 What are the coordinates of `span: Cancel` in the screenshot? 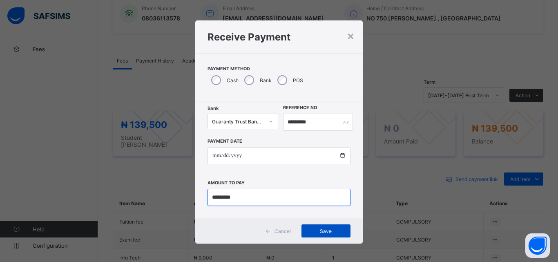 It's located at (283, 231).